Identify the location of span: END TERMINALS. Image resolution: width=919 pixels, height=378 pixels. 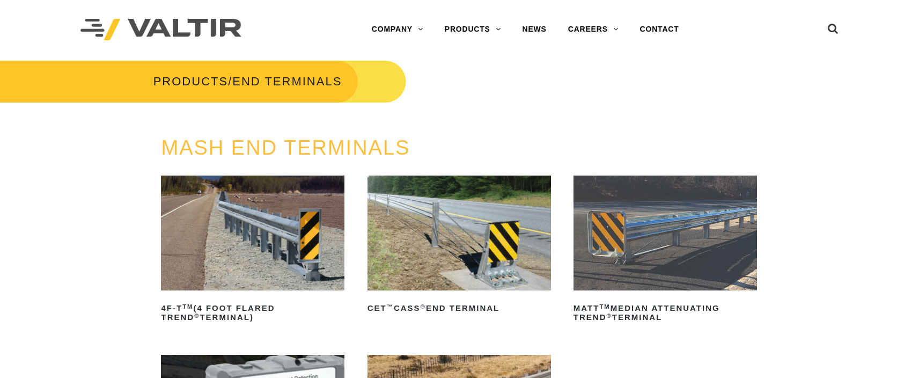
(287, 81).